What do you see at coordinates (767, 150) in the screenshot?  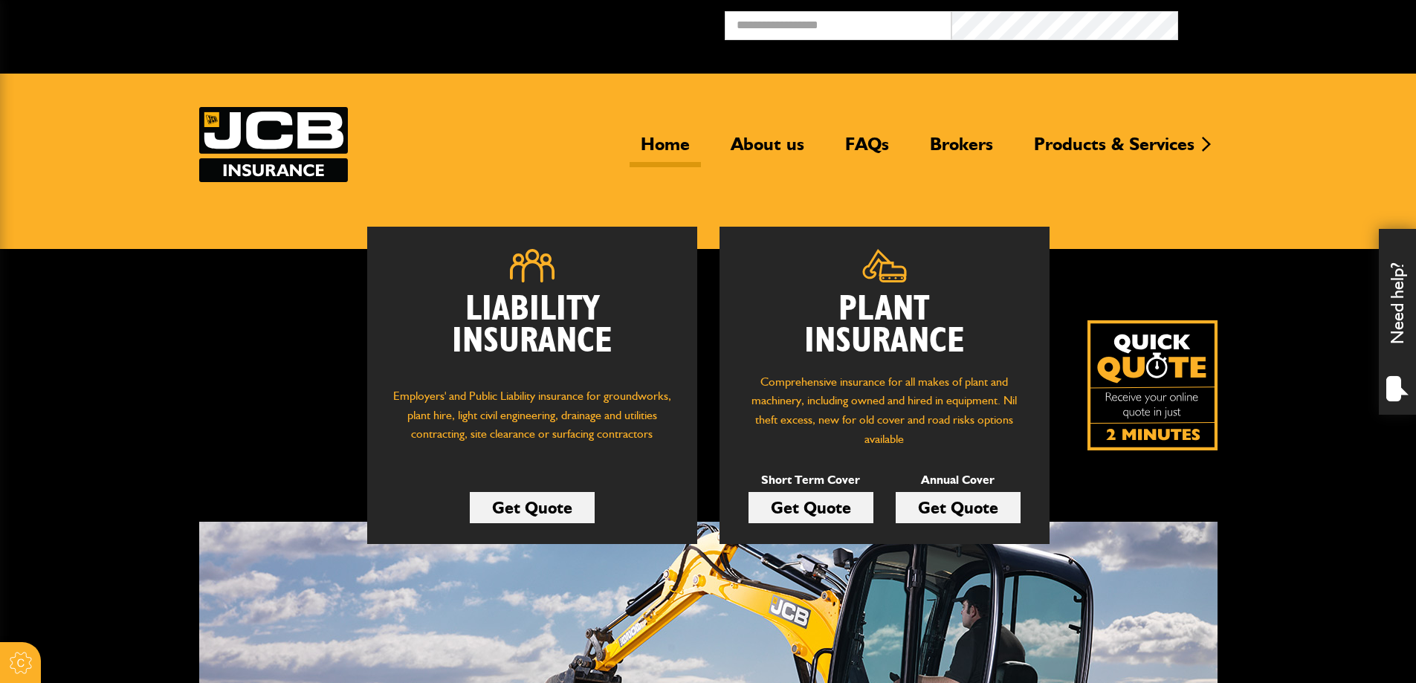 I see `a: About us` at bounding box center [767, 150].